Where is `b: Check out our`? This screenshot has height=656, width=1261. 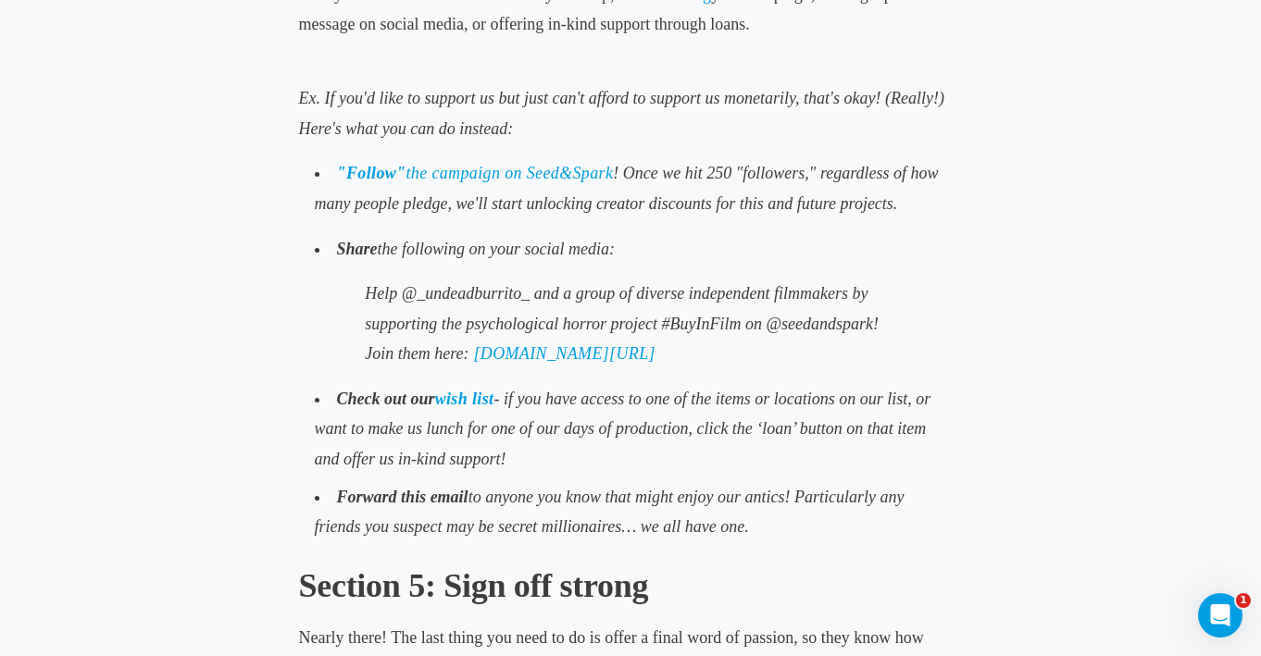 b: Check out our is located at coordinates (386, 399).